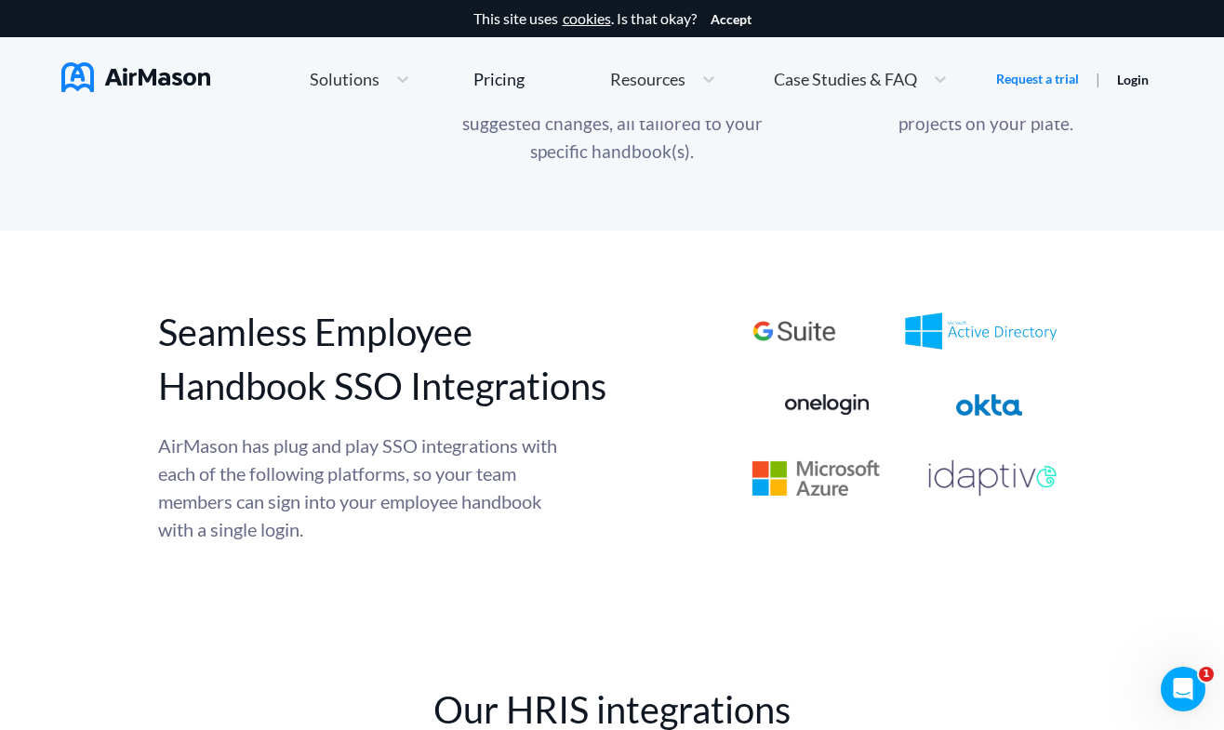 This screenshot has height=730, width=1224. What do you see at coordinates (404, 359) in the screenshot?
I see `div: Seamless Employee Handbook SSO Integrations` at bounding box center [404, 359].